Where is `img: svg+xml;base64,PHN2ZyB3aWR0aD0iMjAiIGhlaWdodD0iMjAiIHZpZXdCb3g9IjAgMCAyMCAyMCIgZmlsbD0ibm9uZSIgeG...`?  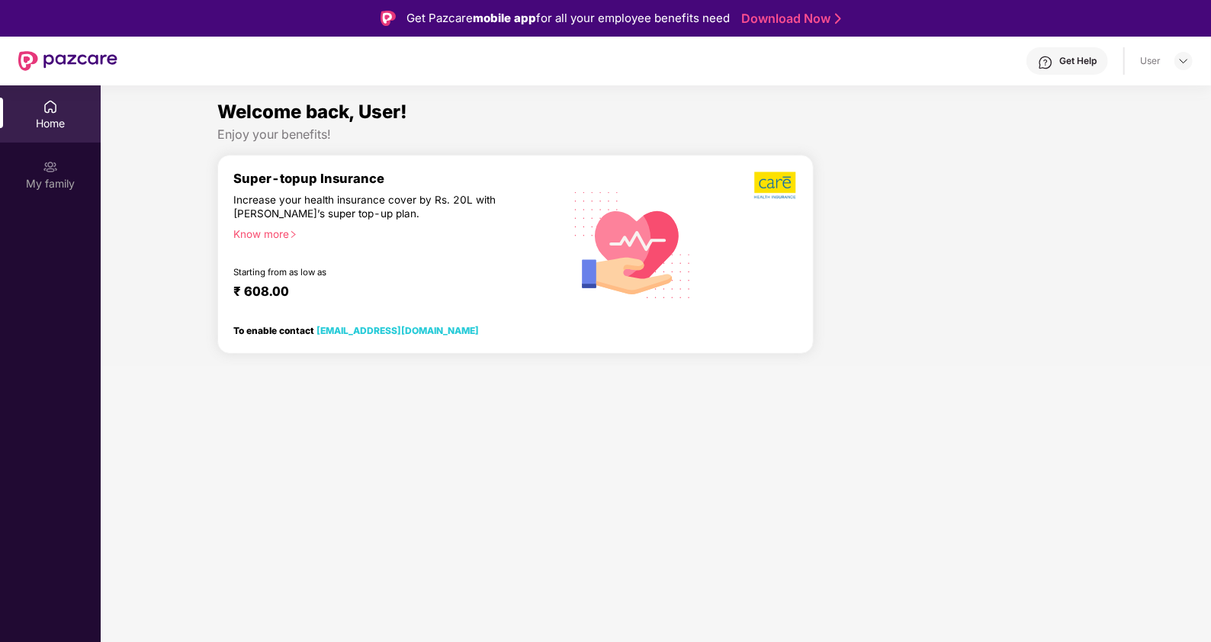
img: svg+xml;base64,PHN2ZyB3aWR0aD0iMjAiIGhlaWdodD0iMjAiIHZpZXdCb3g9IjAgMCAyMCAyMCIgZmlsbD0ibm9uZSIgeG... is located at coordinates (50, 167).